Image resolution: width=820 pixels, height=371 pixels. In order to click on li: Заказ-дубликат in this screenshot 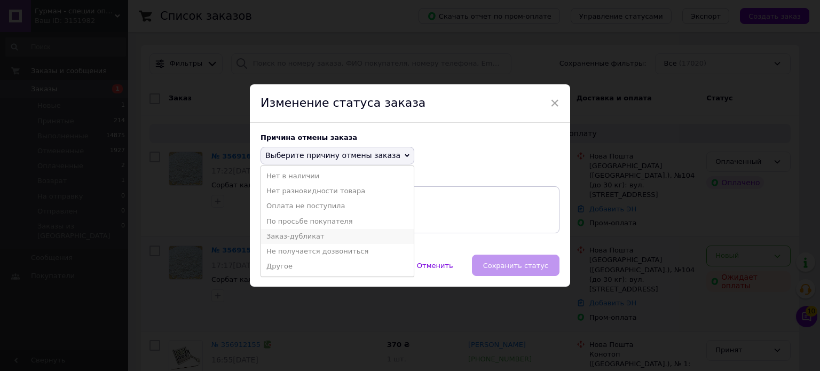, I will do `click(337, 237)`.